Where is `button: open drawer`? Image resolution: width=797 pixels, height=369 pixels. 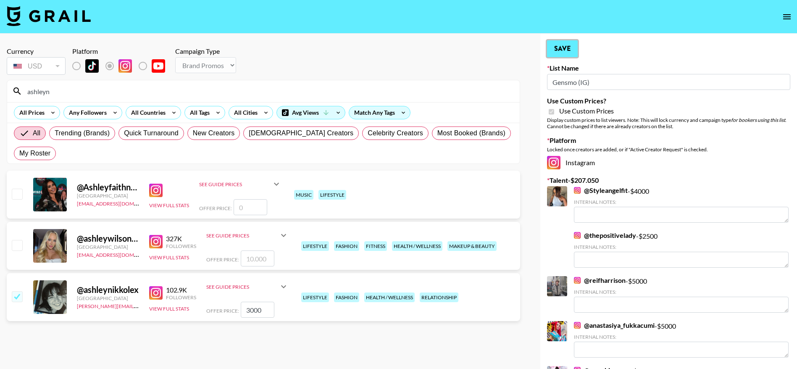
button: open drawer is located at coordinates (787, 17).